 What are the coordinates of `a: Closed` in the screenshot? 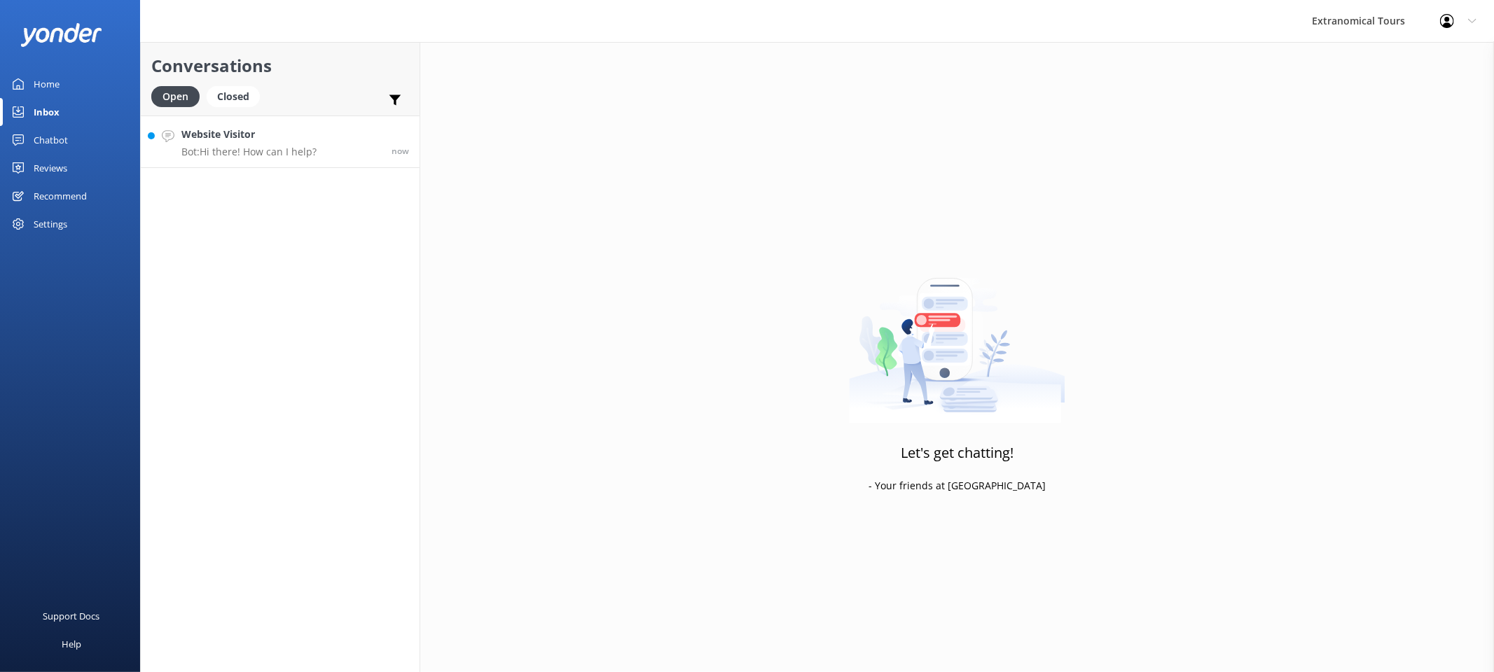 It's located at (237, 96).